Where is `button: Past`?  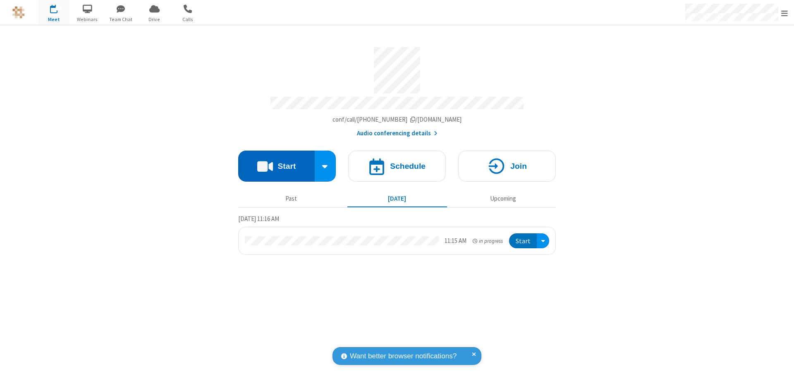
button: Past is located at coordinates (291, 198).